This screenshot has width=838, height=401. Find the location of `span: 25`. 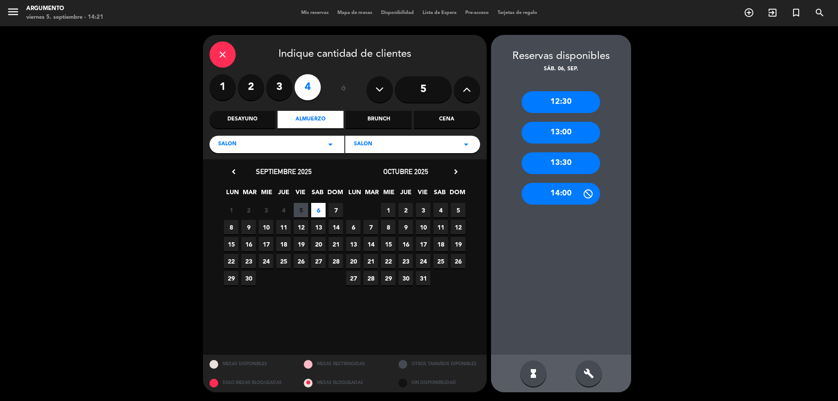

span: 25 is located at coordinates (440, 261).